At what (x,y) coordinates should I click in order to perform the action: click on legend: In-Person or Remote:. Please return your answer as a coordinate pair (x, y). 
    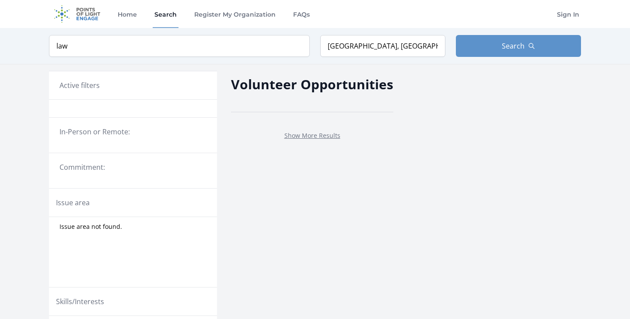
    Looking at the image, I should click on (133, 132).